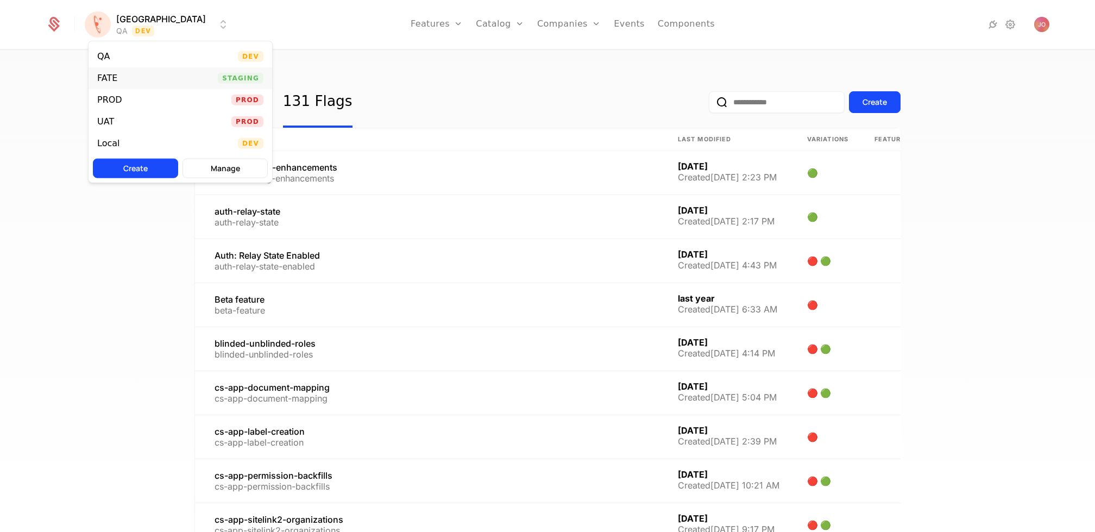 Image resolution: width=1095 pixels, height=532 pixels. I want to click on button: Manage, so click(225, 168).